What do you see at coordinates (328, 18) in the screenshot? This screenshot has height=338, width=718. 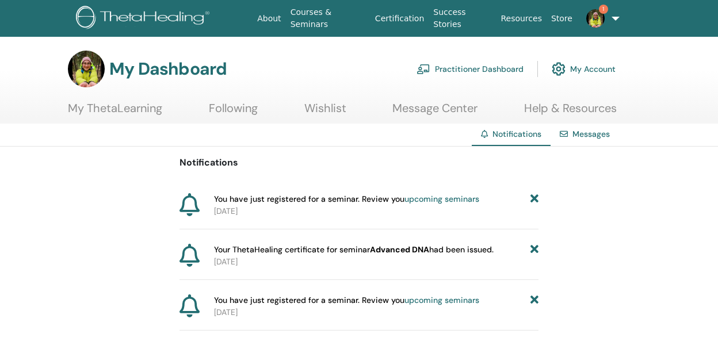 I see `a: Courses & Seminars` at bounding box center [328, 18].